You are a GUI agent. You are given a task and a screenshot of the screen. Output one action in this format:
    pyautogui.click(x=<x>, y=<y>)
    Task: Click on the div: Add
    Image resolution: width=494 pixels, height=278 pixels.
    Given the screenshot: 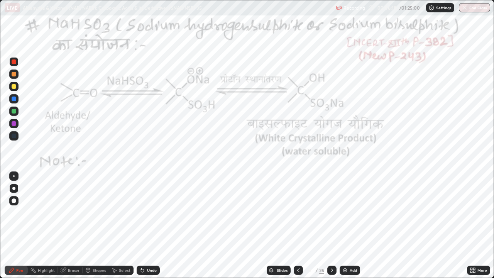 What is the action you would take?
    pyautogui.click(x=353, y=270)
    